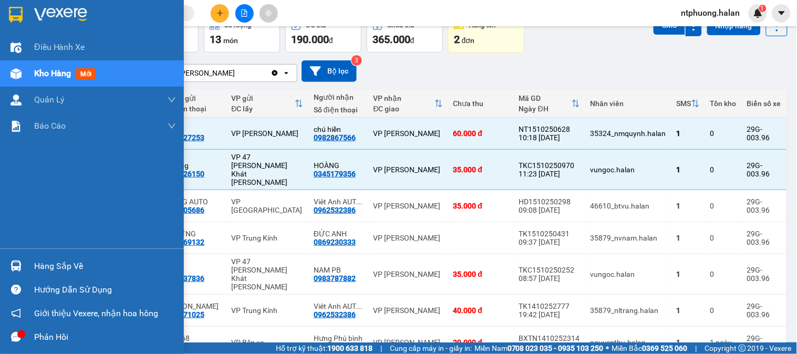 This screenshot has width=797, height=354. I want to click on span: 13, so click(215, 39).